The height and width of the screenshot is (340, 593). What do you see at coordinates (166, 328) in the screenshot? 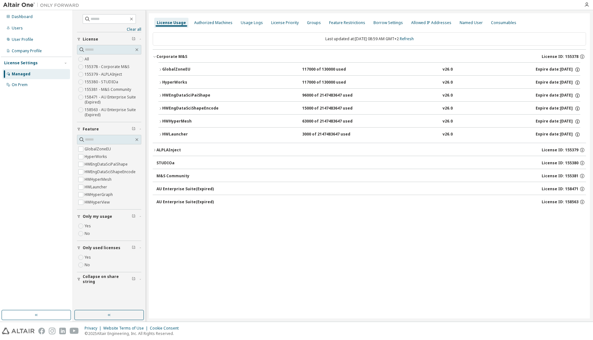
I see `div: Cookie Consent` at bounding box center [166, 328].